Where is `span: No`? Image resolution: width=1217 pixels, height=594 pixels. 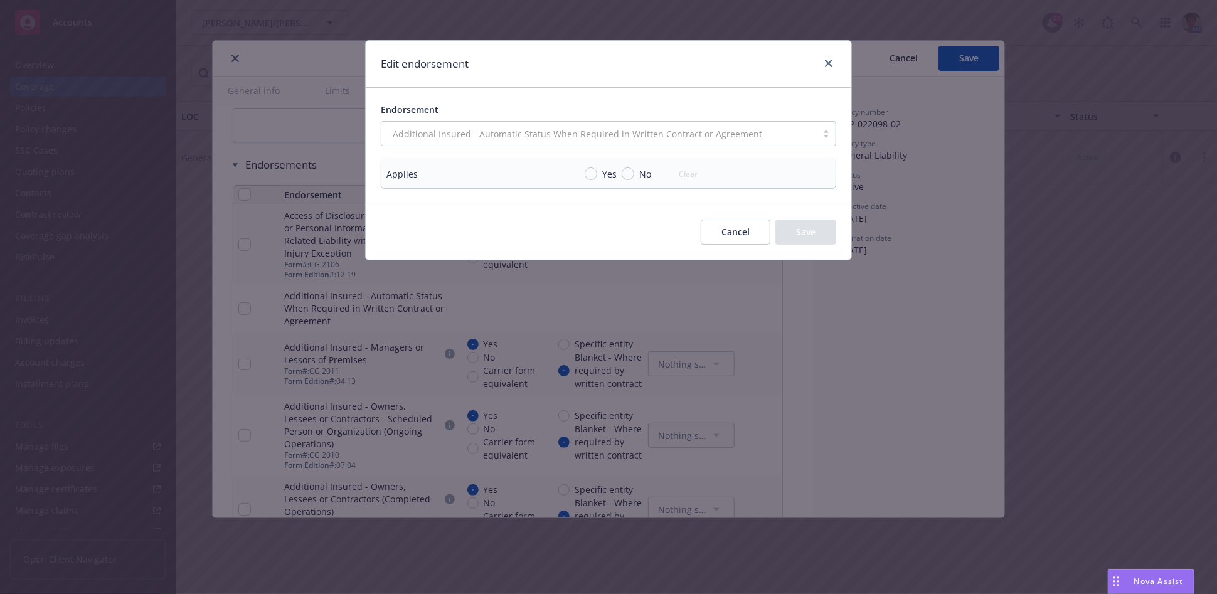 span: No is located at coordinates (645, 174).